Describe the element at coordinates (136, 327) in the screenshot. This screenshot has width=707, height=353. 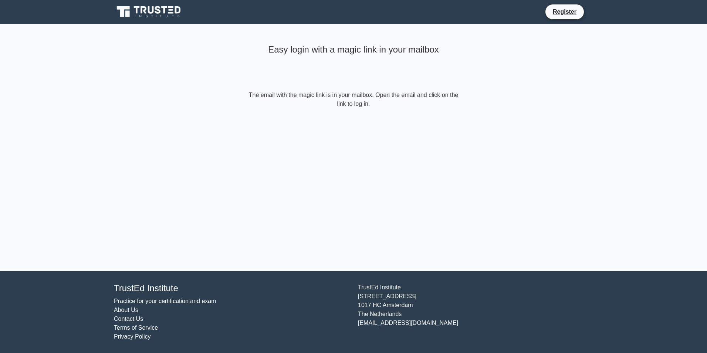
I see `a: Terms of Service` at that location.